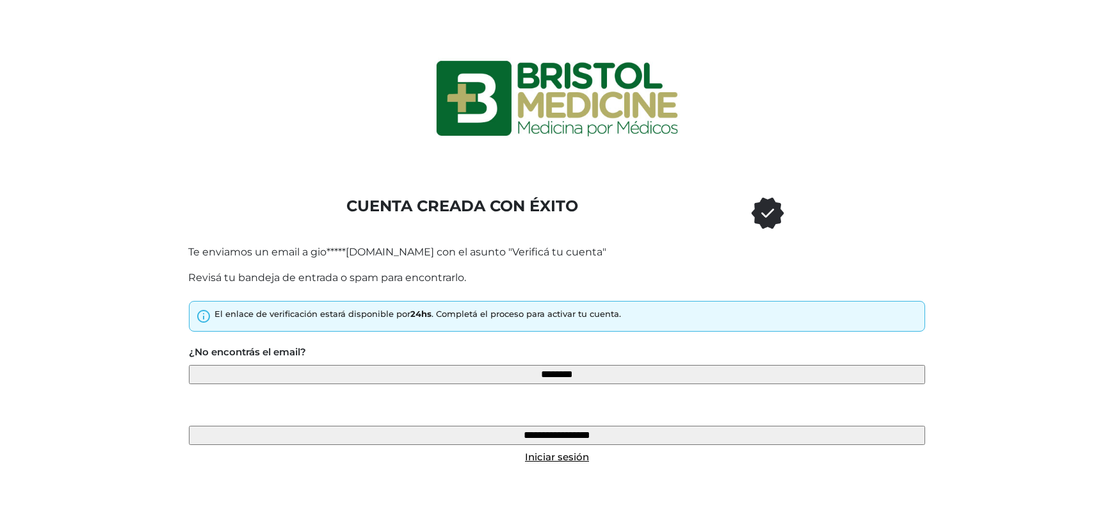 The width and height of the screenshot is (1114, 525). What do you see at coordinates (418, 314) in the screenshot?
I see `div: El enlace de verificación estará disponible por . Completá el proceso para activar tu cuenta.` at bounding box center [418, 314].